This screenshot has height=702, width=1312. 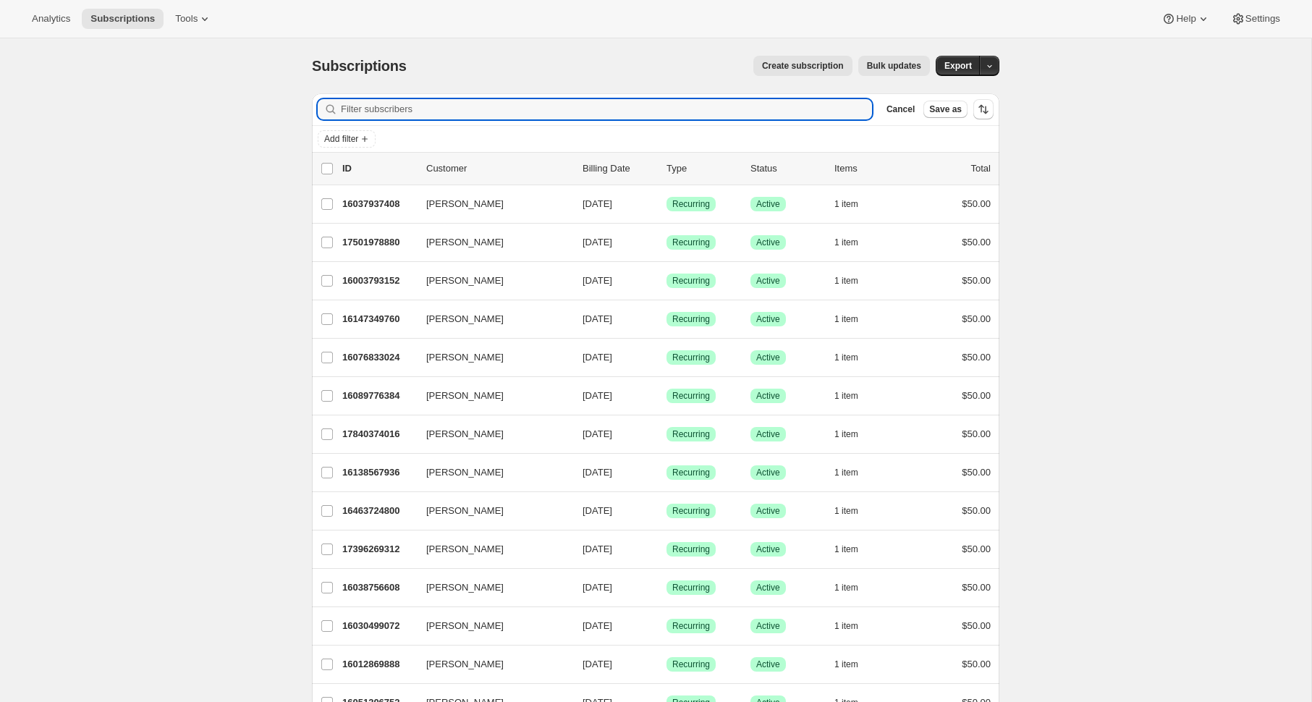 What do you see at coordinates (379, 665) in the screenshot?
I see `p: 16012869888` at bounding box center [379, 665].